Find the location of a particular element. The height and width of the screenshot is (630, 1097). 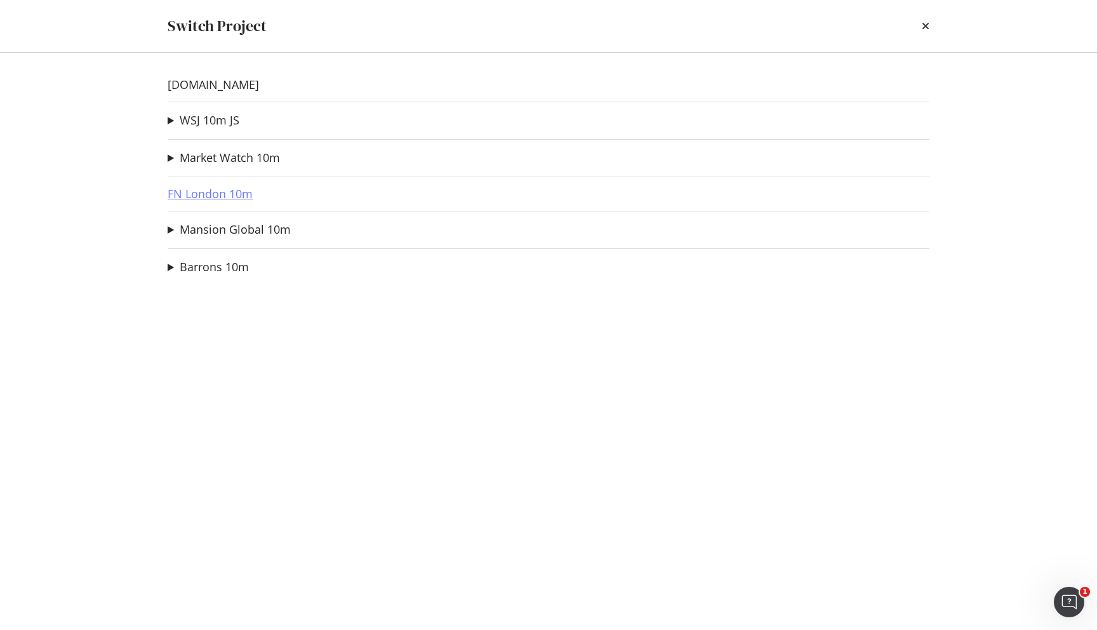

a: Mansion Global 10m is located at coordinates (235, 229).